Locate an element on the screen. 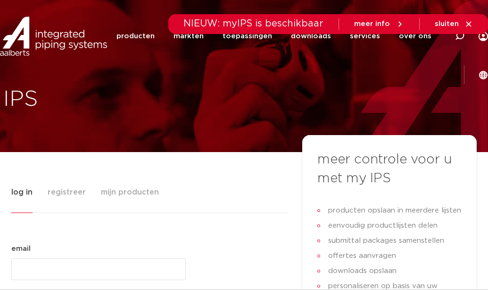 Image resolution: width=488 pixels, height=290 pixels. a: over ons is located at coordinates (415, 36).